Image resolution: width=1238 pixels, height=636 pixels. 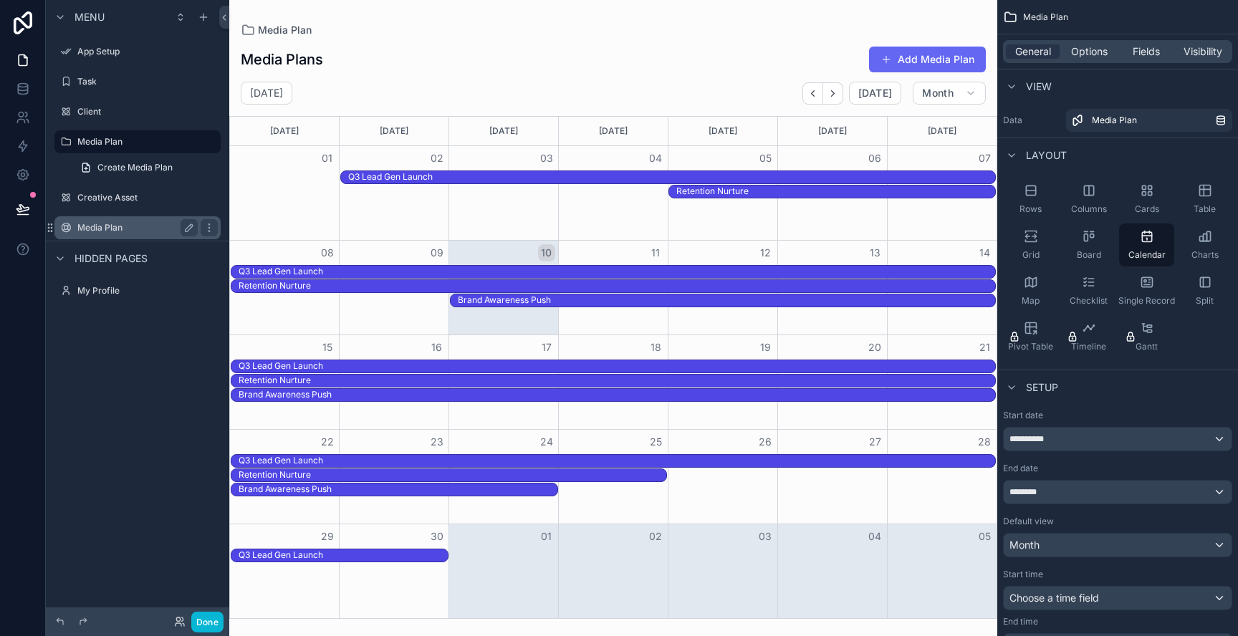 What do you see at coordinates (1117, 545) in the screenshot?
I see `button: Month` at bounding box center [1117, 545].